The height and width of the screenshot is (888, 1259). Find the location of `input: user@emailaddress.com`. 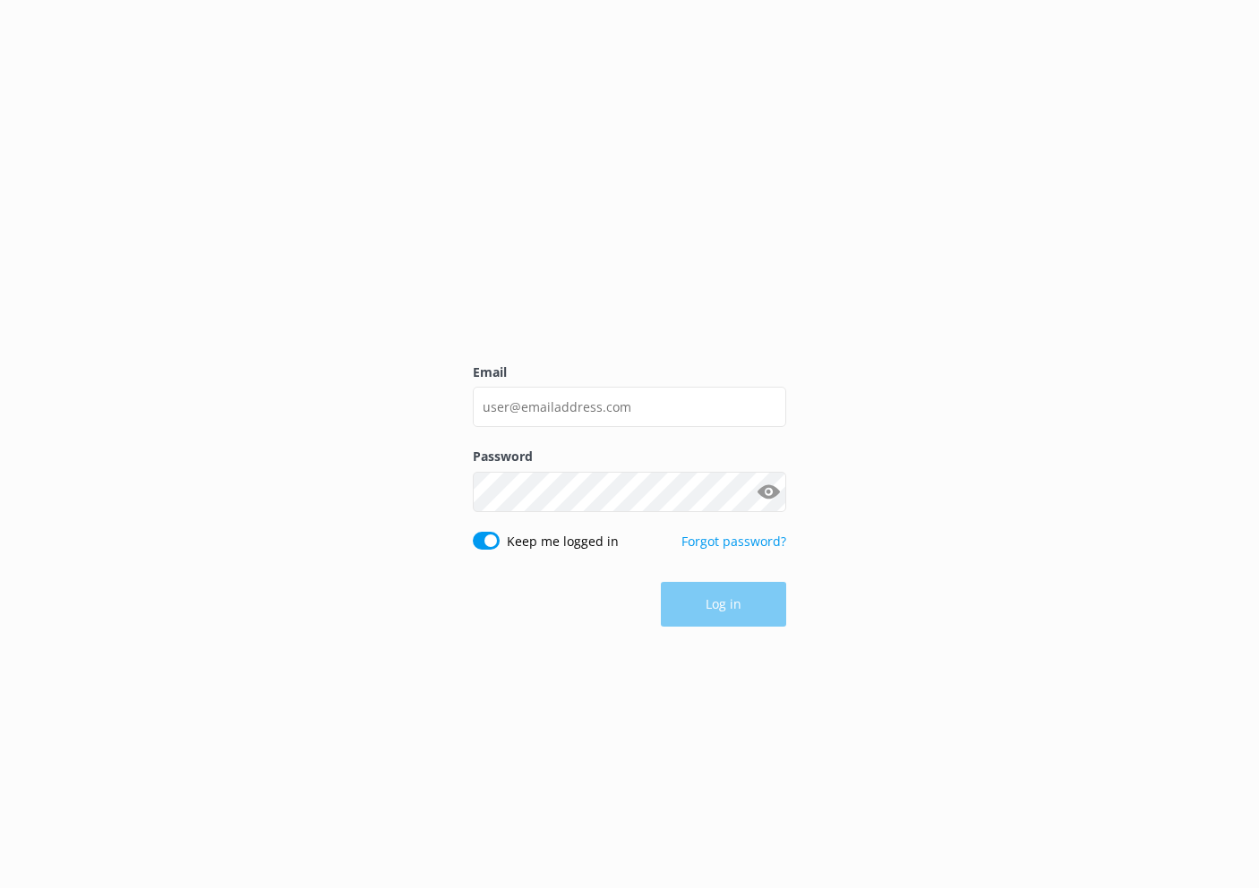

input: user@emailaddress.com is located at coordinates (630, 407).